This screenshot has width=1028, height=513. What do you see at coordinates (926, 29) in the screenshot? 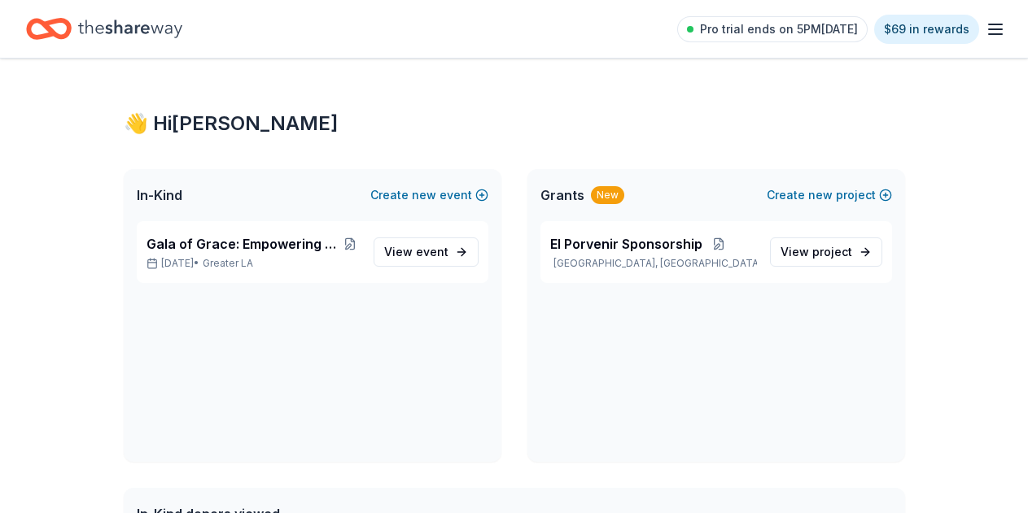
I see `a: $69 in rewards` at bounding box center [926, 29].